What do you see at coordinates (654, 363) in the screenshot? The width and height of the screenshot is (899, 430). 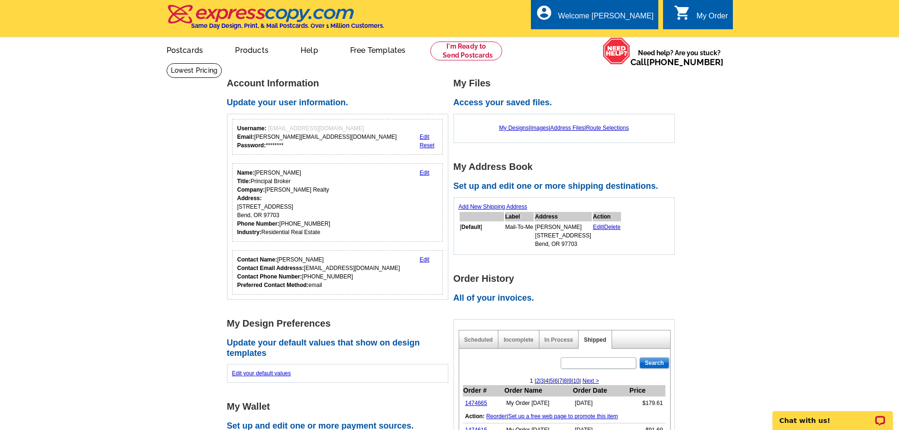 I see `input: Search` at bounding box center [654, 363].